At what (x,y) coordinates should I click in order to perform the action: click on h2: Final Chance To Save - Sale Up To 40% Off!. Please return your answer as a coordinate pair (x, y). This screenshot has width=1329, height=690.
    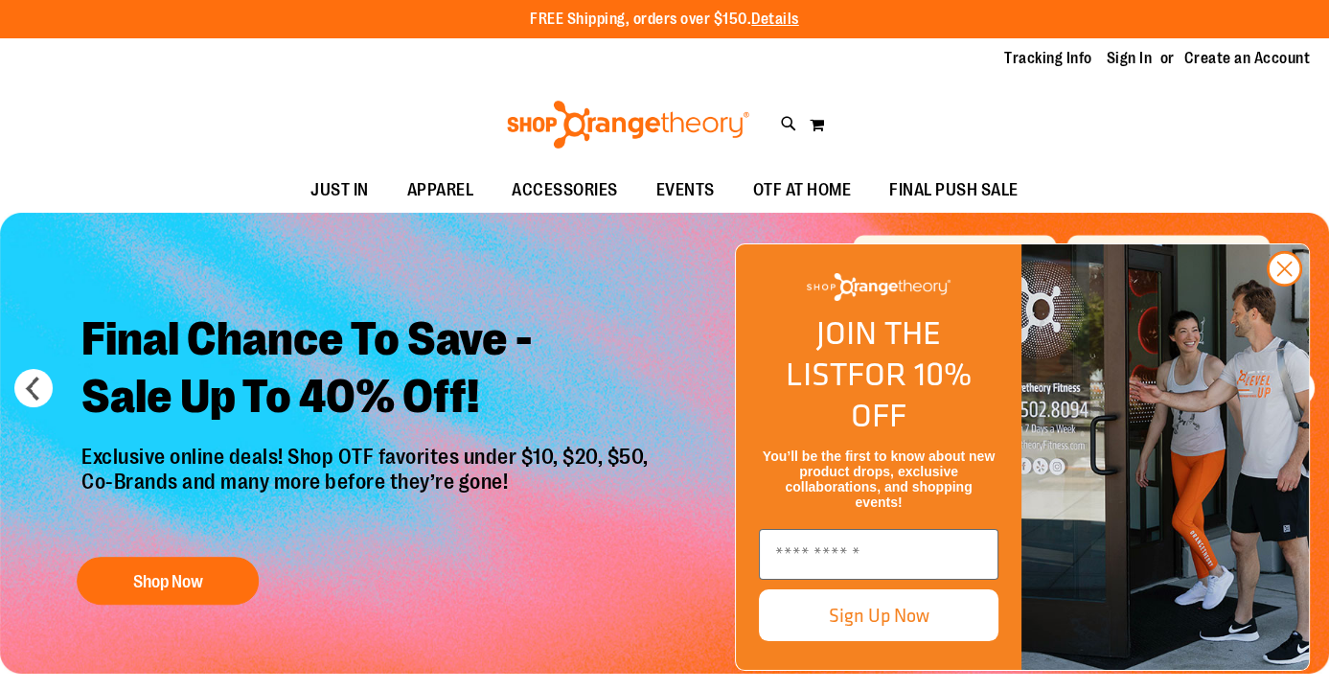
    Looking at the image, I should click on (367, 370).